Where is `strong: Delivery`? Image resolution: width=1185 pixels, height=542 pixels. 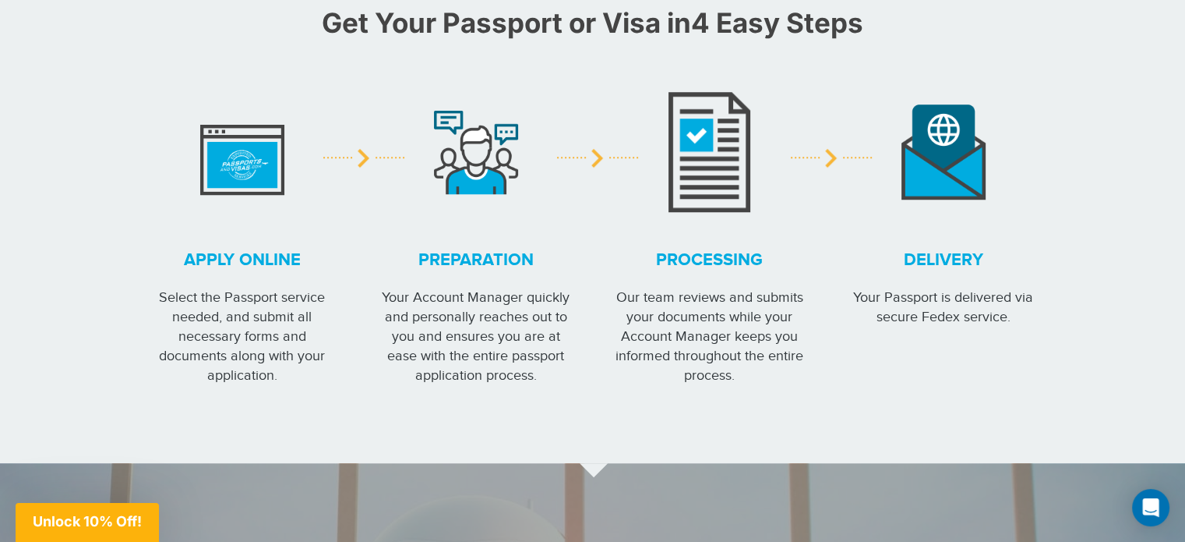
strong: Delivery is located at coordinates (944, 260).